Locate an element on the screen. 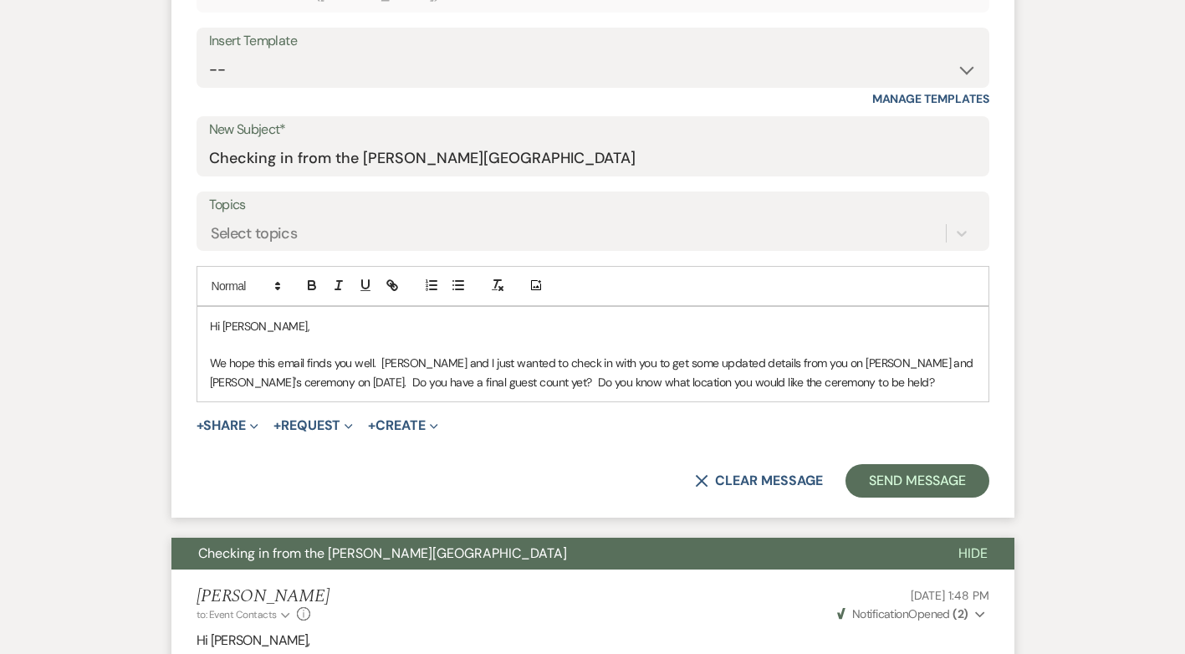 Image resolution: width=1185 pixels, height=654 pixels. span: Opened is located at coordinates (902, 614).